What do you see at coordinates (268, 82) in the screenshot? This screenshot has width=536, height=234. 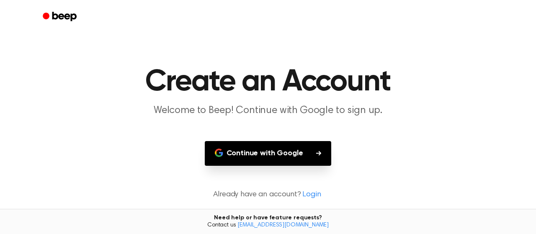 I see `h1: Create an Account` at bounding box center [268, 82].